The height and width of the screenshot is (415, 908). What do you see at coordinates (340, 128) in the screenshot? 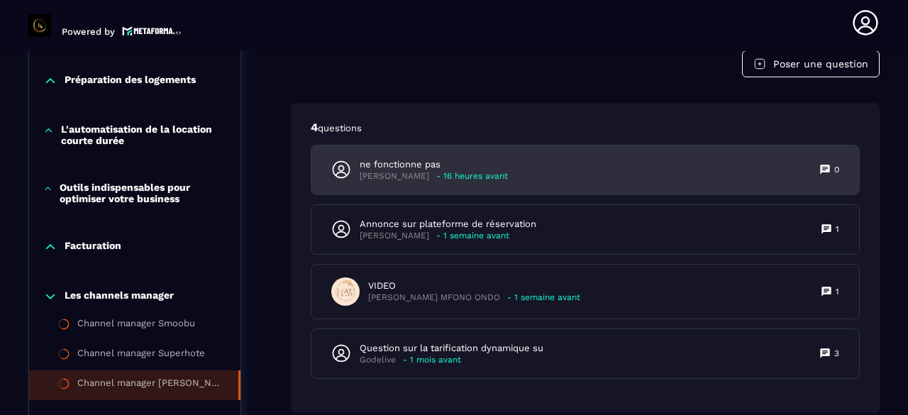
I see `span: questions` at bounding box center [340, 128].